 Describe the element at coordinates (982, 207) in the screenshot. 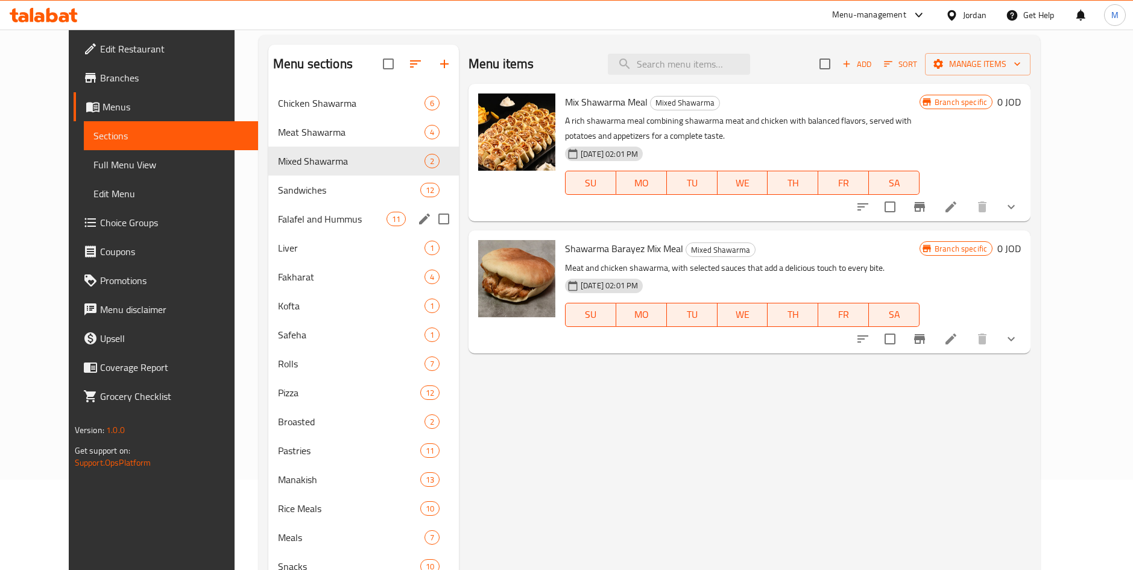

I see `button: delete` at that location.